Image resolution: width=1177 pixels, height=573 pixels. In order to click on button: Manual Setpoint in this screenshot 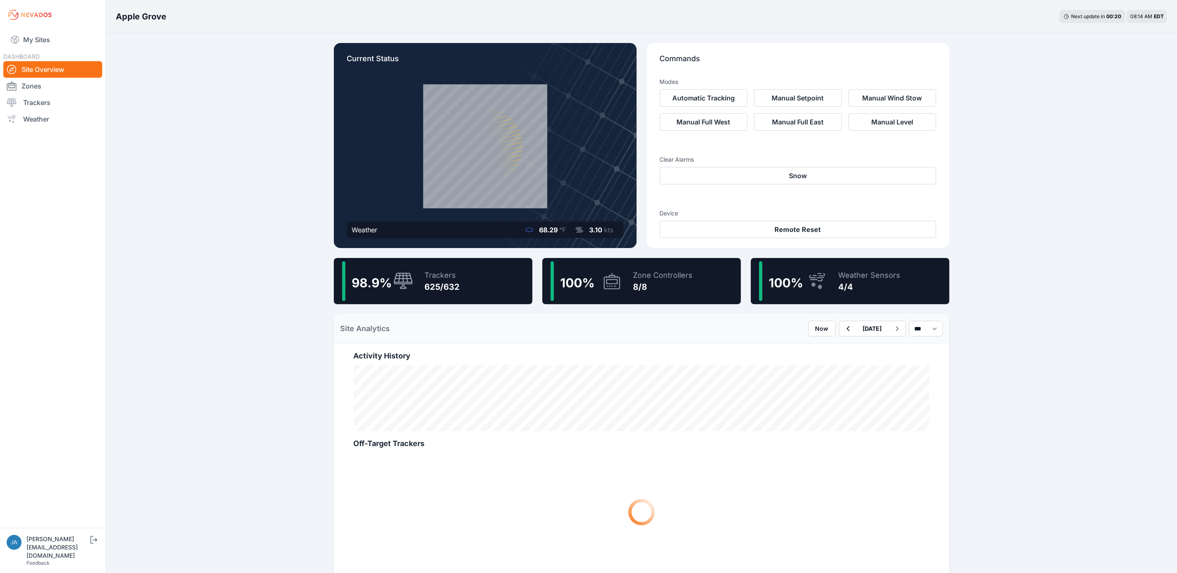, I will do `click(798, 98)`.